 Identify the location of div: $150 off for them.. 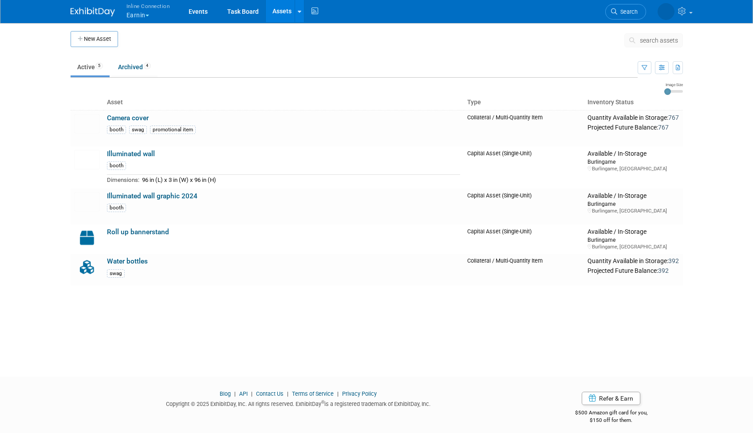
(611, 420).